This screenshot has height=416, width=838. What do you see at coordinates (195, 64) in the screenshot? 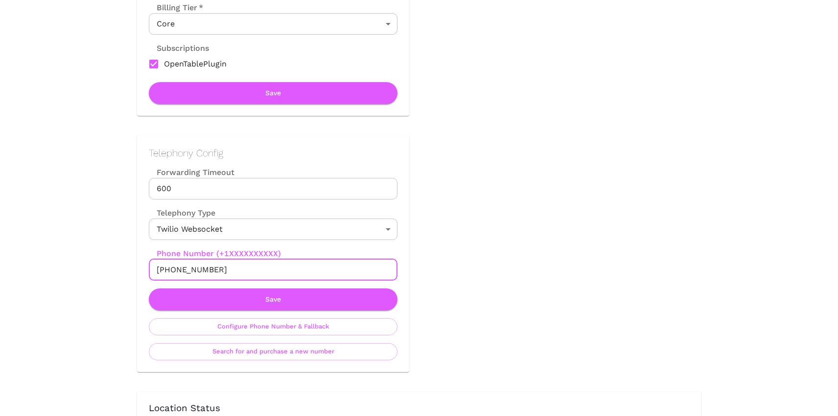
I see `span: OpenTablePlugin` at bounding box center [195, 64].